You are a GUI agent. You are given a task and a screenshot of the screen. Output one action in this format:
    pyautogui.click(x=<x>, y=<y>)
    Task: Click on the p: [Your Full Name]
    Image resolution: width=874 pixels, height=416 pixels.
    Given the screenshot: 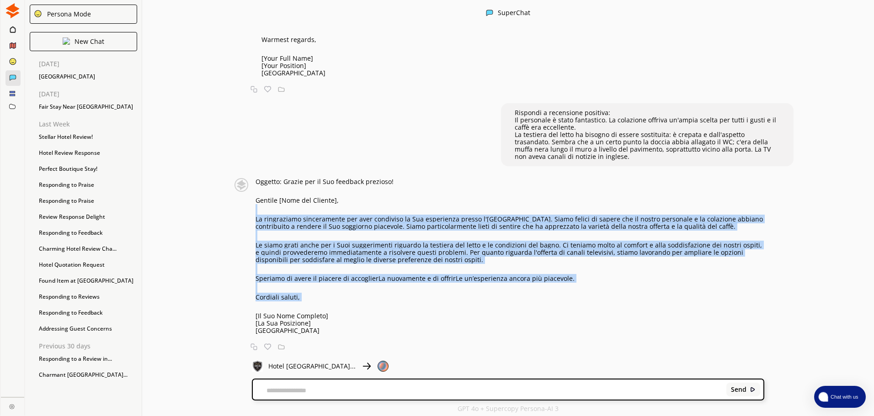 What is the action you would take?
    pyautogui.click(x=513, y=58)
    